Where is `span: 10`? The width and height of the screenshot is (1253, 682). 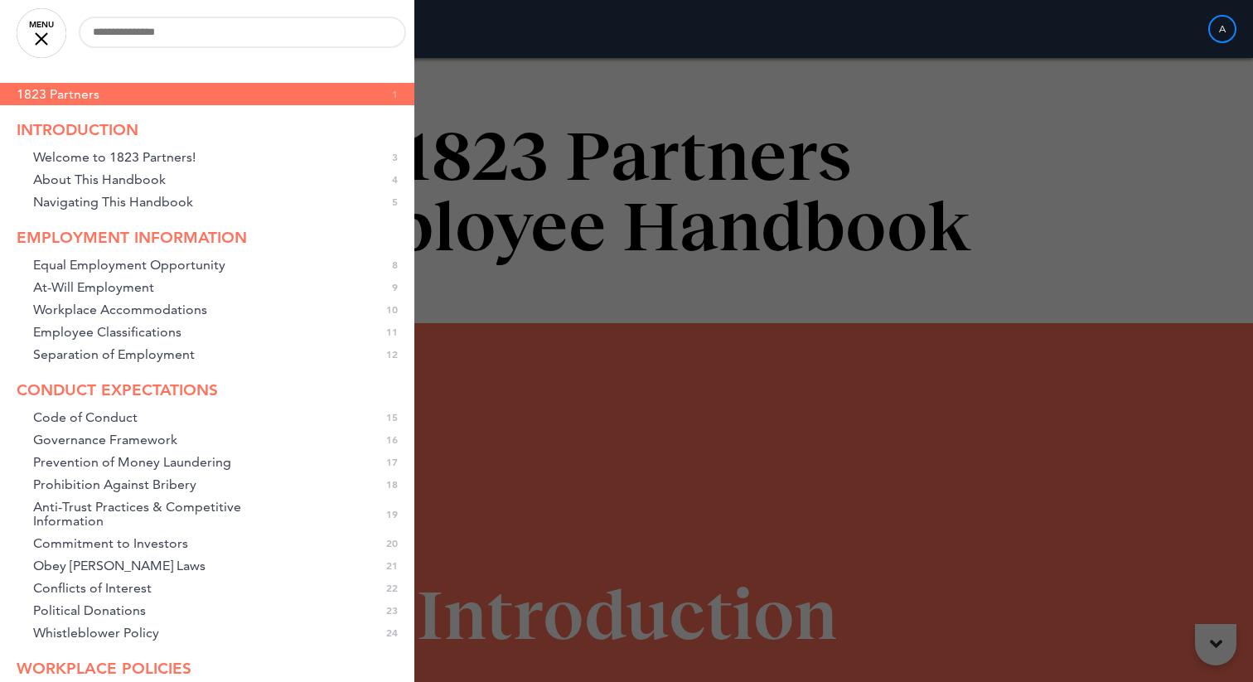
span: 10 is located at coordinates (392, 309).